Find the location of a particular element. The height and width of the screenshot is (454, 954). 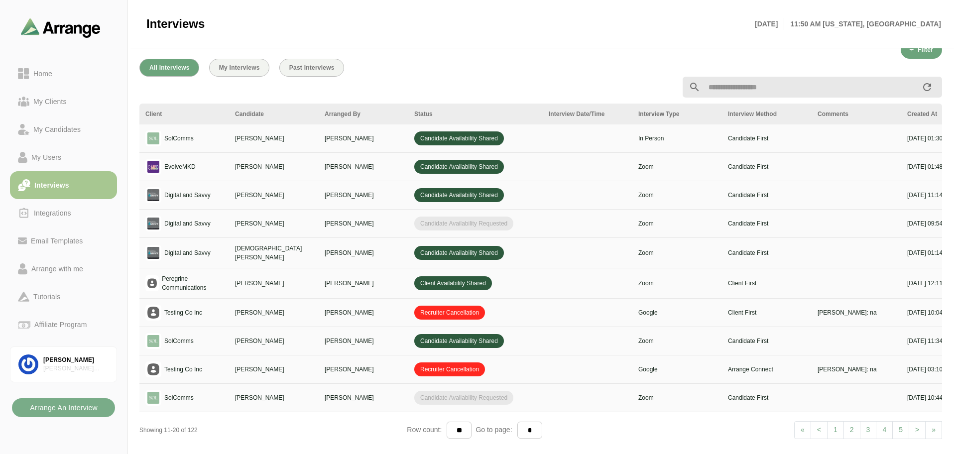

a: My Clients is located at coordinates (63, 102).